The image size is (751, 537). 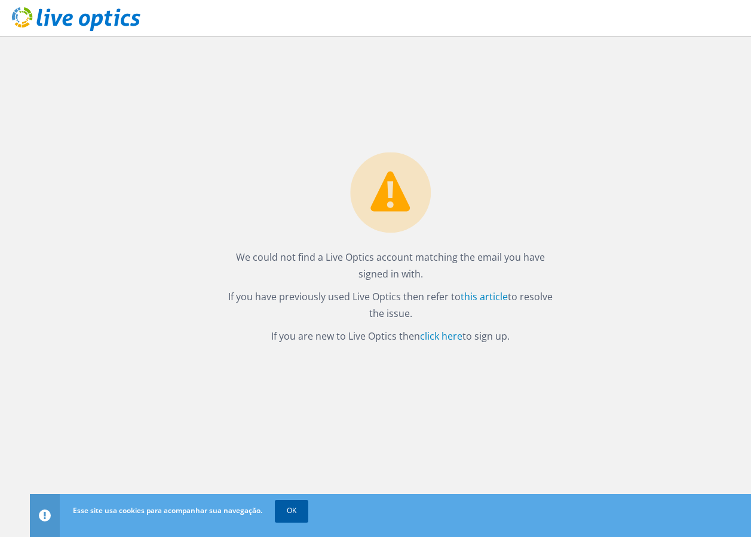 What do you see at coordinates (484, 296) in the screenshot?
I see `a: this article` at bounding box center [484, 296].